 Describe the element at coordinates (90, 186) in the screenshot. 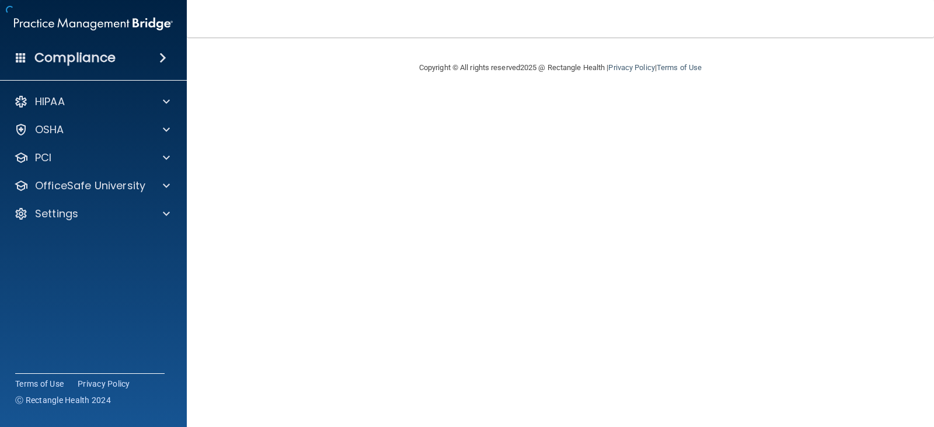

I see `p: OfficeSafe University` at that location.